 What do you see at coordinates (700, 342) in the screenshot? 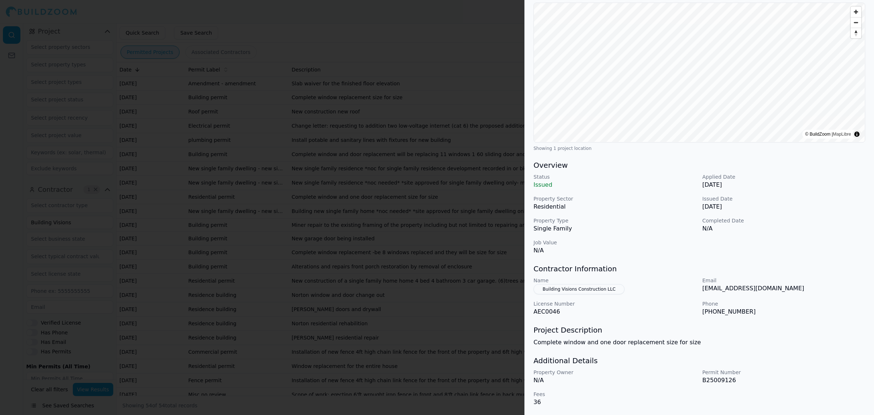
I see `p: Complete window and one door replacement size for size` at bounding box center [700, 342].